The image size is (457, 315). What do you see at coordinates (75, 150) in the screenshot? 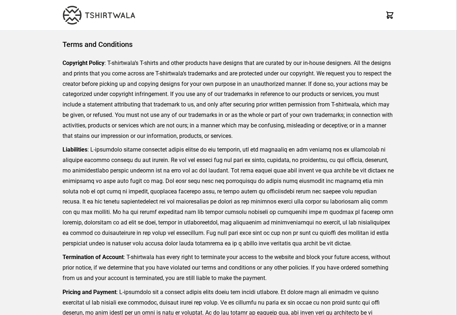
I see `strong: Liabilities` at bounding box center [75, 150].